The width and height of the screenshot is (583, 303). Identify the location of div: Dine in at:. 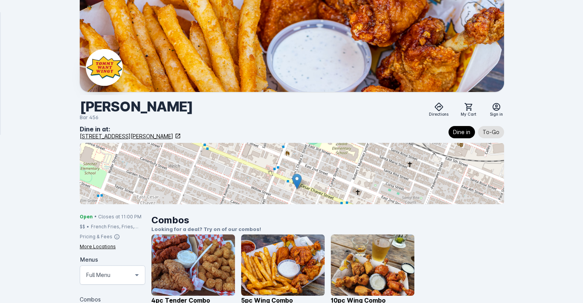
(130, 129).